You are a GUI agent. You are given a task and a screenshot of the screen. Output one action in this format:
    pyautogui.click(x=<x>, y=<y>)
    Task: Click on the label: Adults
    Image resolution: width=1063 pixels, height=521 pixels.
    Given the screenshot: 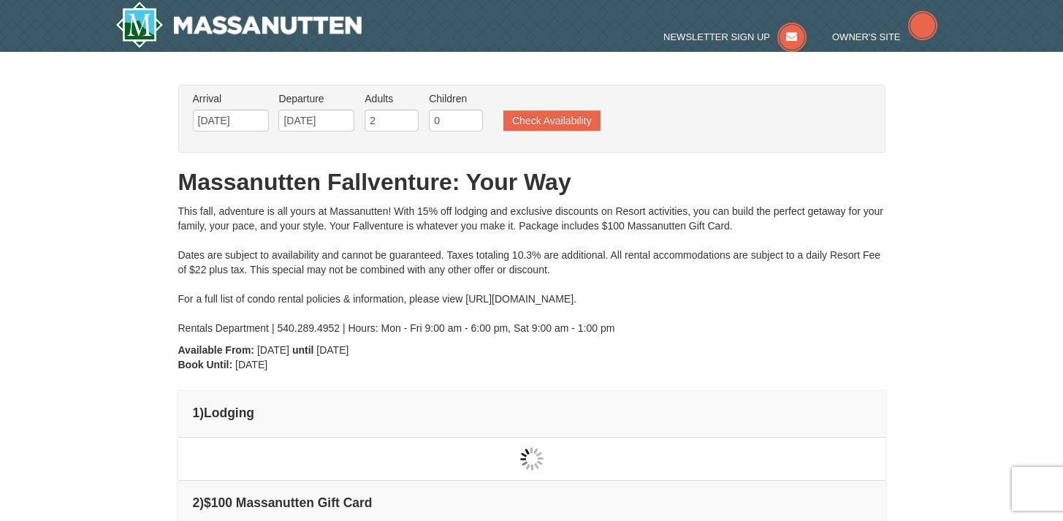 What is the action you would take?
    pyautogui.click(x=392, y=99)
    